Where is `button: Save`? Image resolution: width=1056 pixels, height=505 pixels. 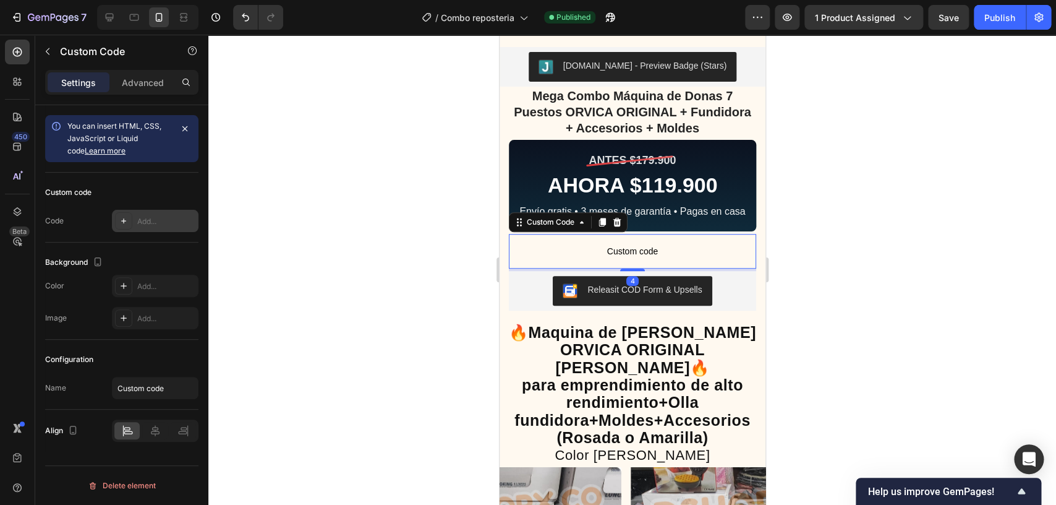 button: Save is located at coordinates (949, 17).